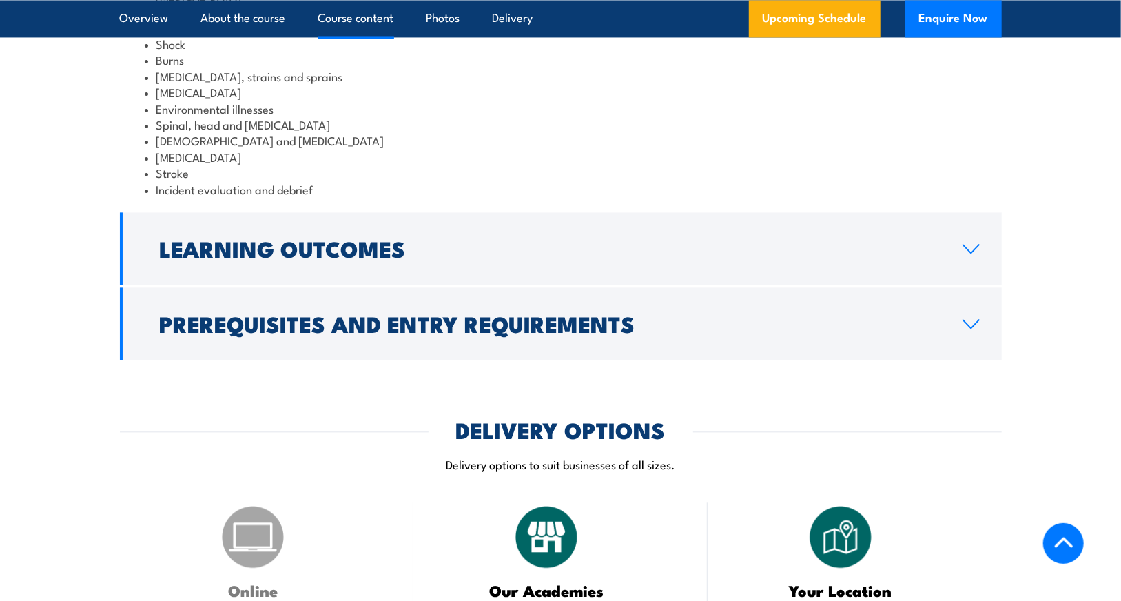 Image resolution: width=1121 pixels, height=601 pixels. What do you see at coordinates (561, 248) in the screenshot?
I see `a: Learning Outcomes` at bounding box center [561, 248].